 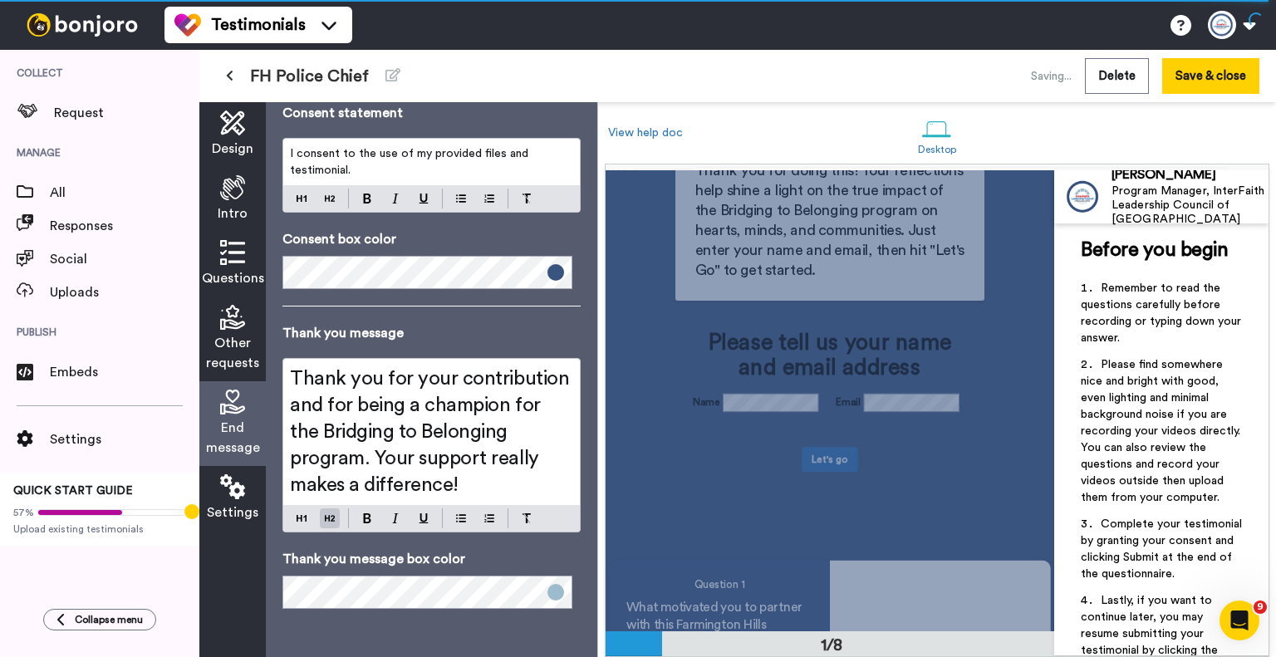 I want to click on span: Before you begin, so click(x=1154, y=250).